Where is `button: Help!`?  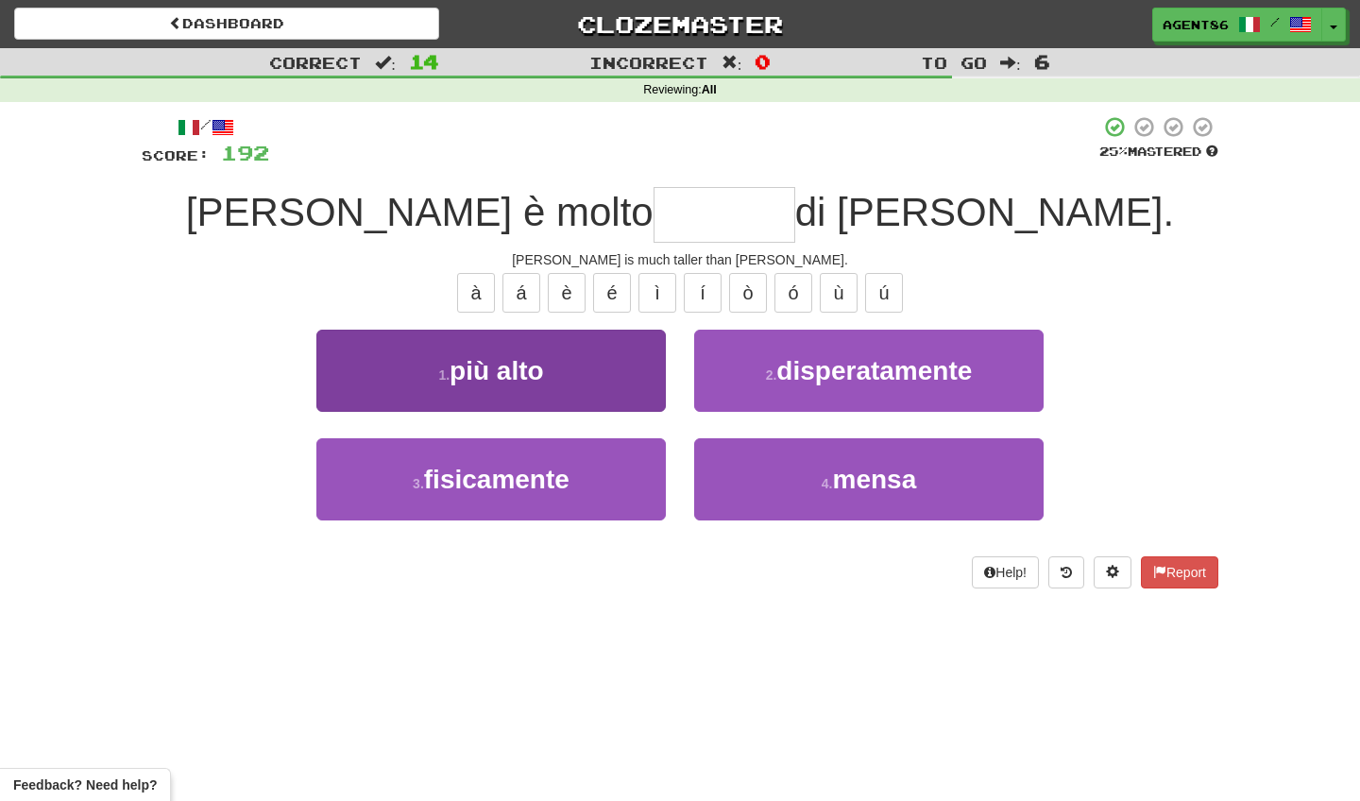
button: Help! is located at coordinates (1005, 572).